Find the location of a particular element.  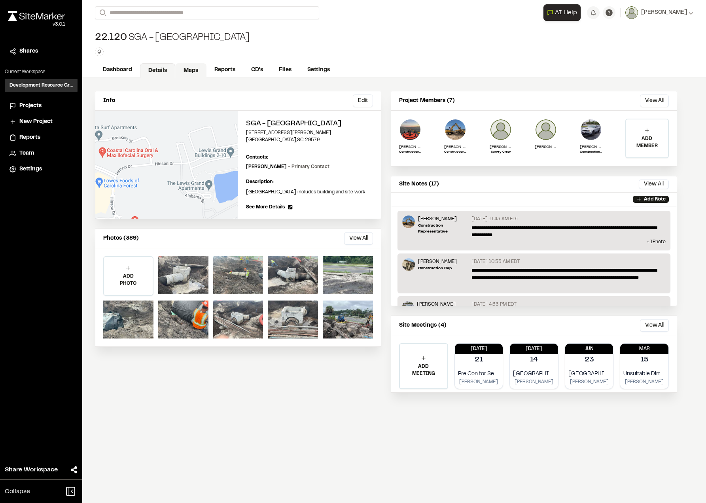

span: Reports is located at coordinates (30, 138).